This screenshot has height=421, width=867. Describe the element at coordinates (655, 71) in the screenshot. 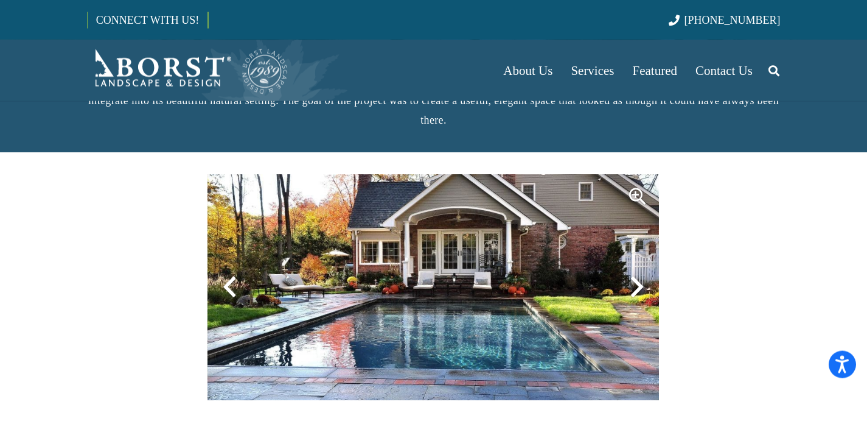

I see `a: Featured` at that location.